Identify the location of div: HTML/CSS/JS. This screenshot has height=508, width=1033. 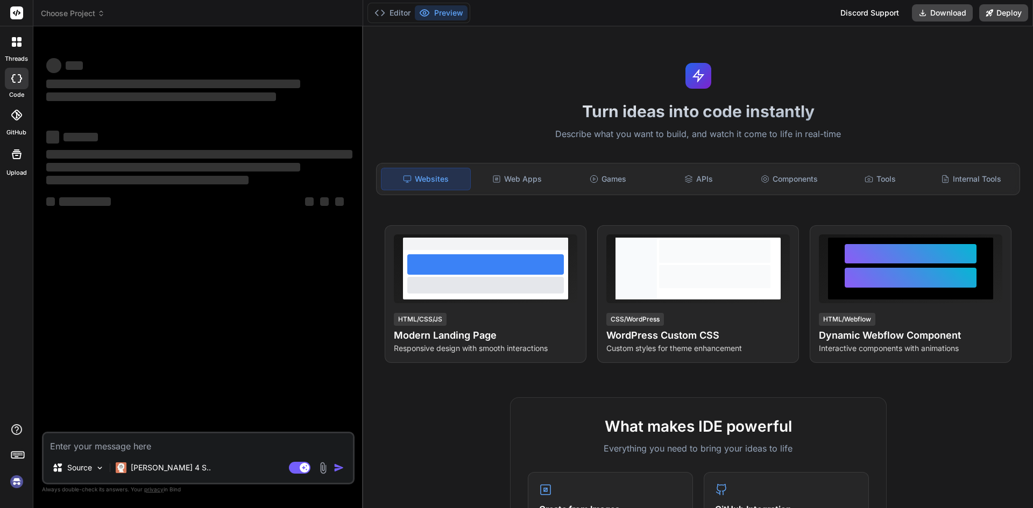
(420, 319).